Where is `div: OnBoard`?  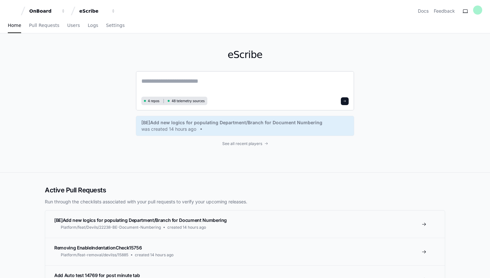 div: OnBoard is located at coordinates (43, 11).